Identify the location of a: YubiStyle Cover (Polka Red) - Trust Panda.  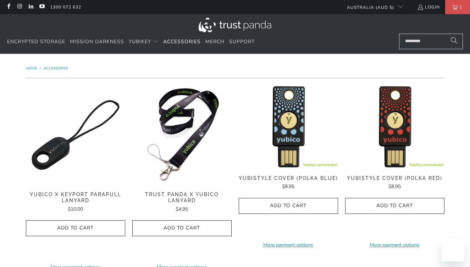
(395, 127).